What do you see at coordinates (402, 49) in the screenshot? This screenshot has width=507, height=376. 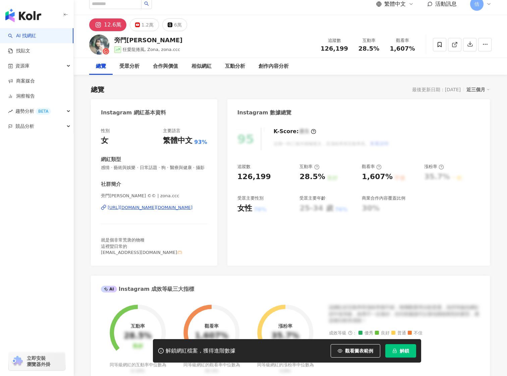 I see `span: 1,607%` at bounding box center [402, 49].